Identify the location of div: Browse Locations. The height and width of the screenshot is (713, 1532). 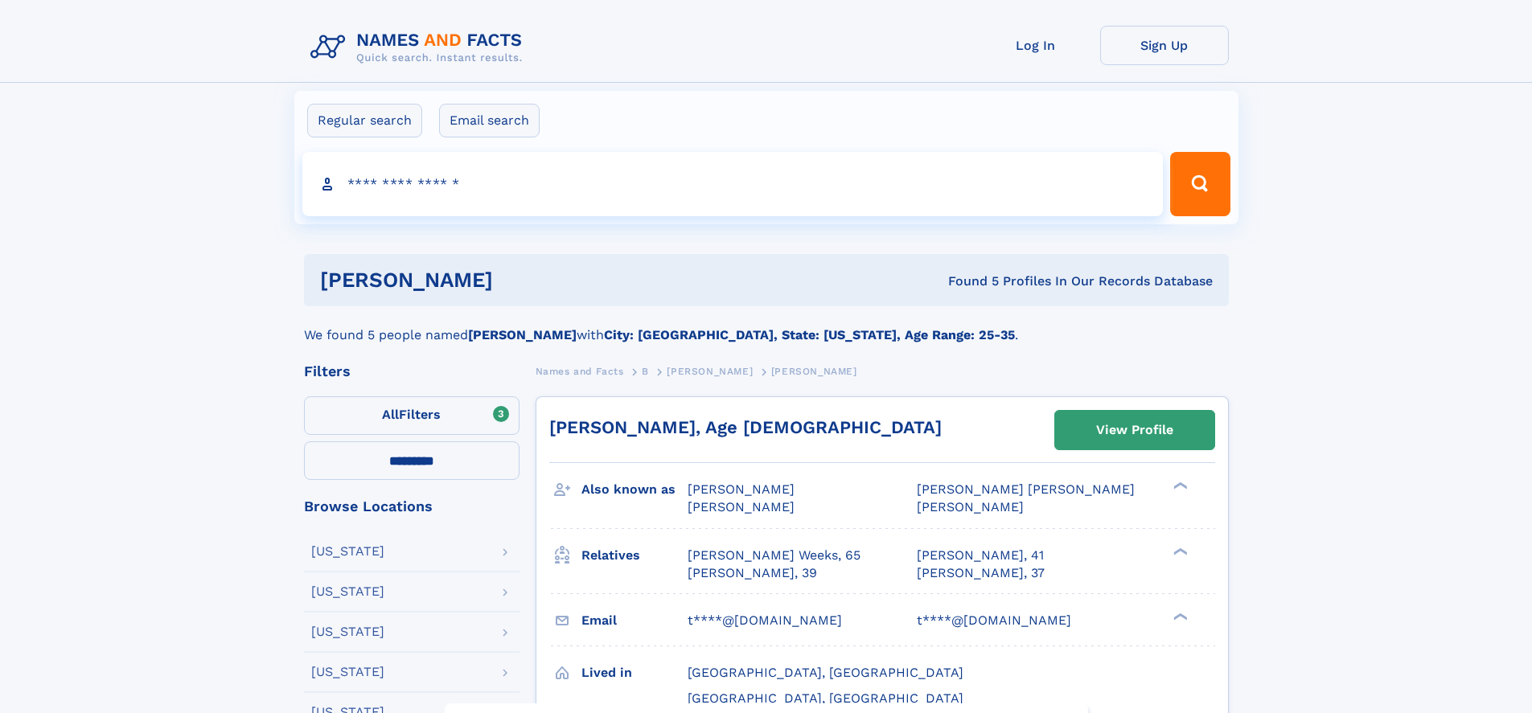
(412, 507).